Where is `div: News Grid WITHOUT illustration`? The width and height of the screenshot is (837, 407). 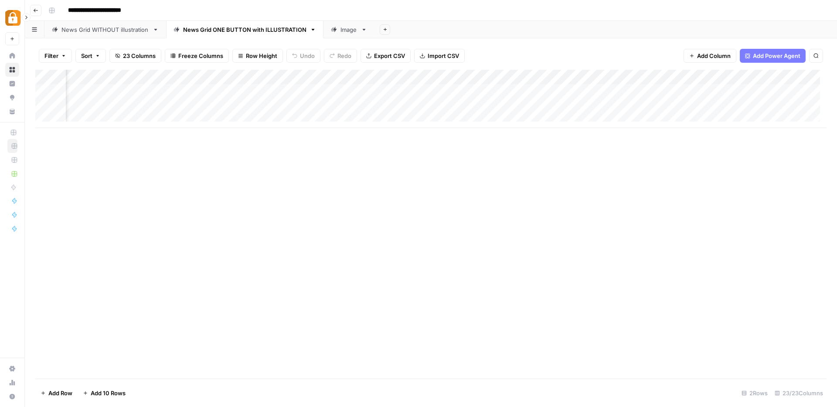 div: News Grid WITHOUT illustration is located at coordinates (105, 30).